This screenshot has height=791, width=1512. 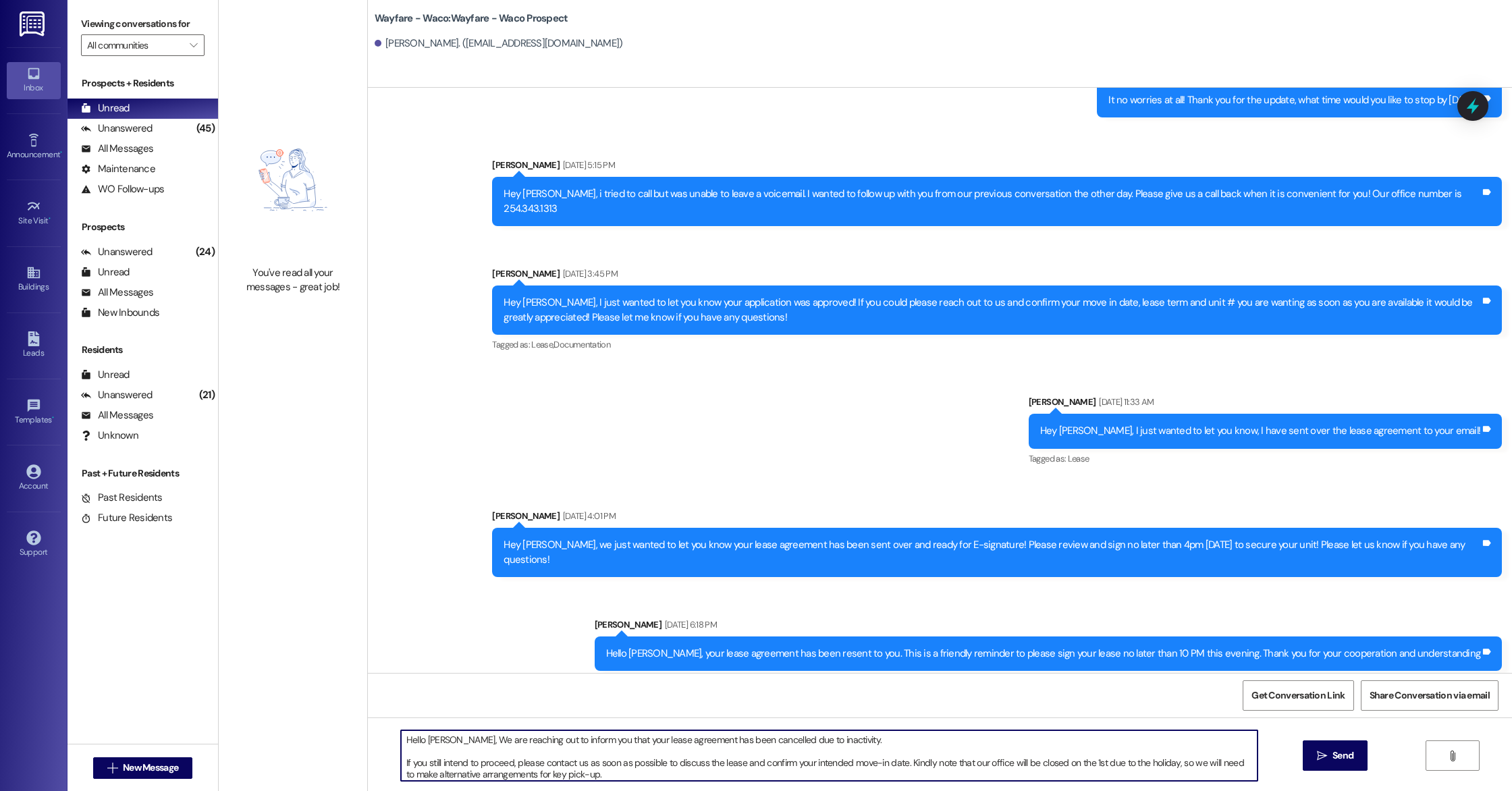 What do you see at coordinates (143, 473) in the screenshot?
I see `div: Past + Future Residents` at bounding box center [143, 473].